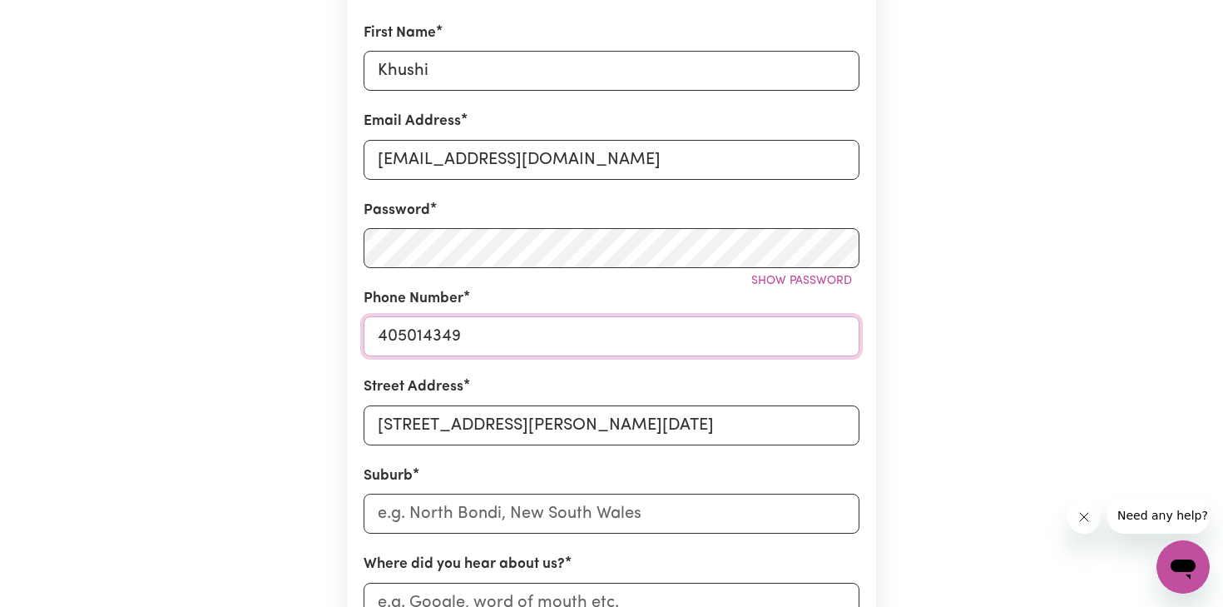 This screenshot has height=607, width=1223. I want to click on input: e.g. 221B Victoria St, so click(612, 425).